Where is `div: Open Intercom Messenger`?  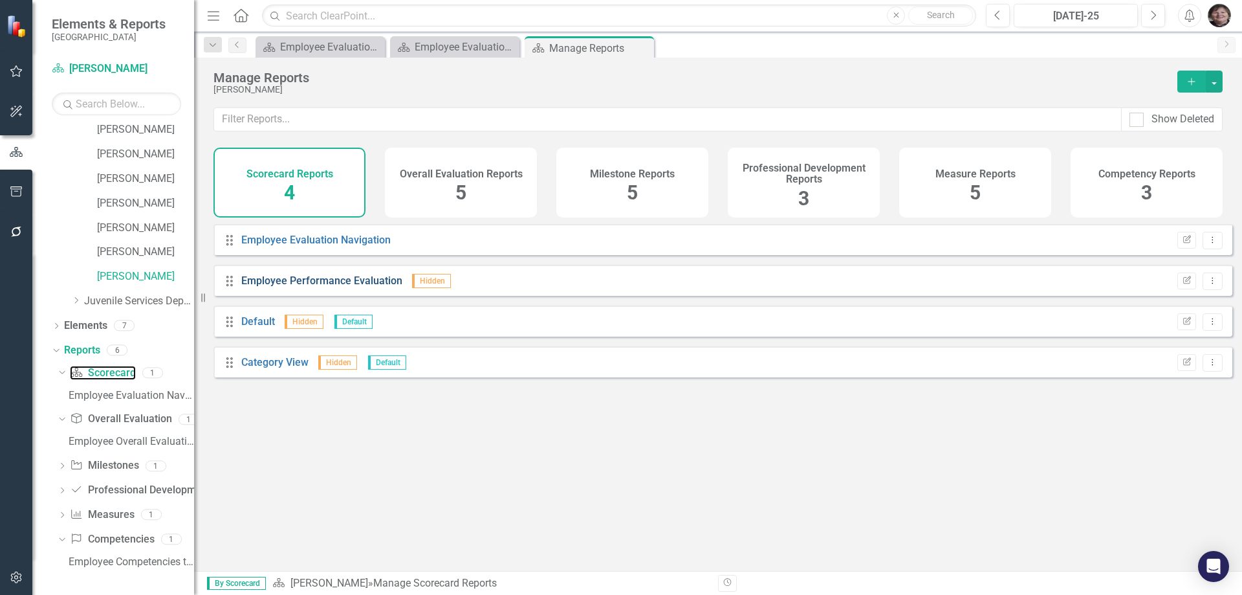
div: Open Intercom Messenger is located at coordinates (1214, 566).